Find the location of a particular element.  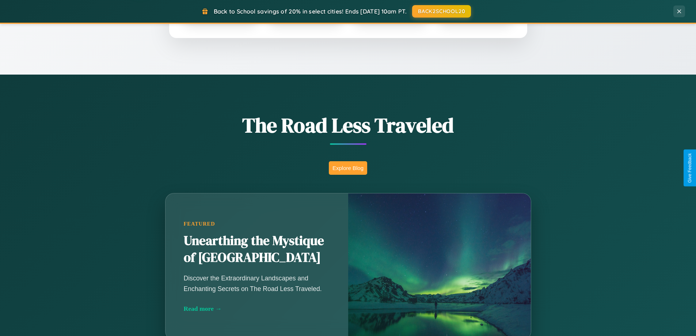

p: Discover the Extraordinary Landscapes and Enchanting Secrets on The Road Less Traveled. is located at coordinates (257, 283).